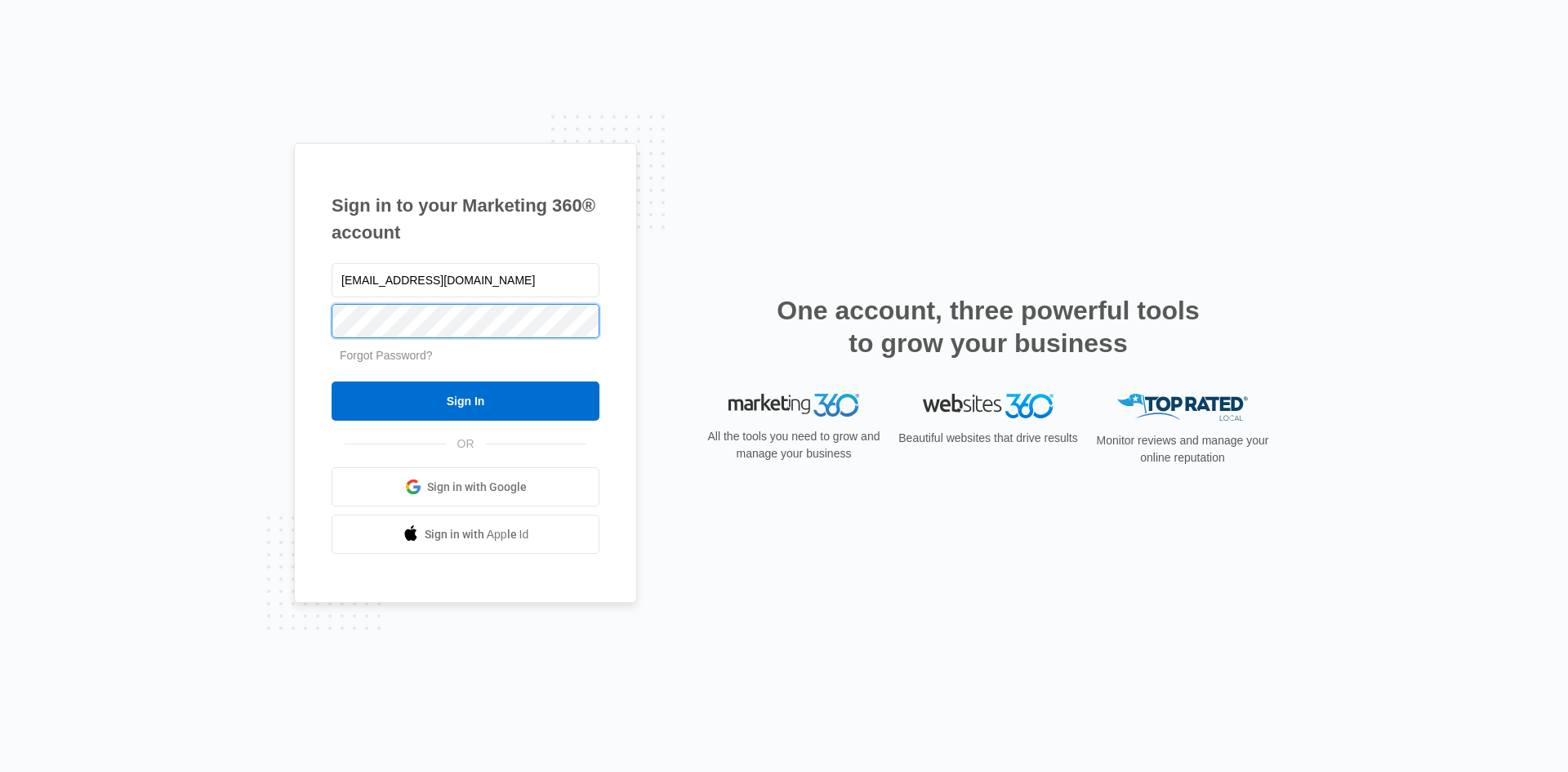 Image resolution: width=1568 pixels, height=772 pixels. Describe the element at coordinates (988, 405) in the screenshot. I see `img: Websites 360` at that location.